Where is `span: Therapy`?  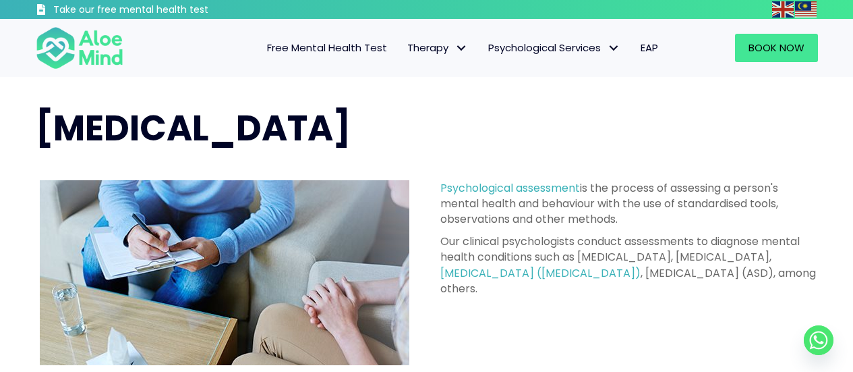
span: Therapy is located at coordinates (438, 47).